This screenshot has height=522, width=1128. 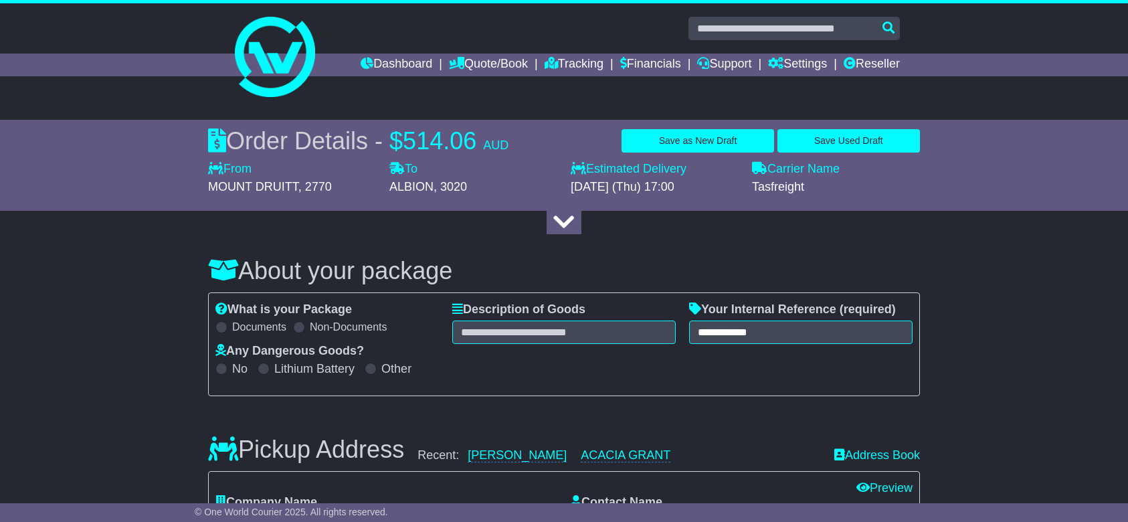 What do you see at coordinates (239, 369) in the screenshot?
I see `label: No` at bounding box center [239, 369].